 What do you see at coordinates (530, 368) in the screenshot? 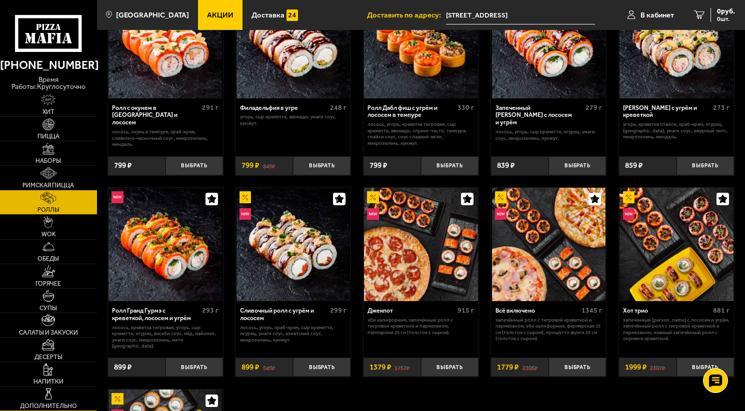
I see `s: 2306 ₽` at bounding box center [530, 368].